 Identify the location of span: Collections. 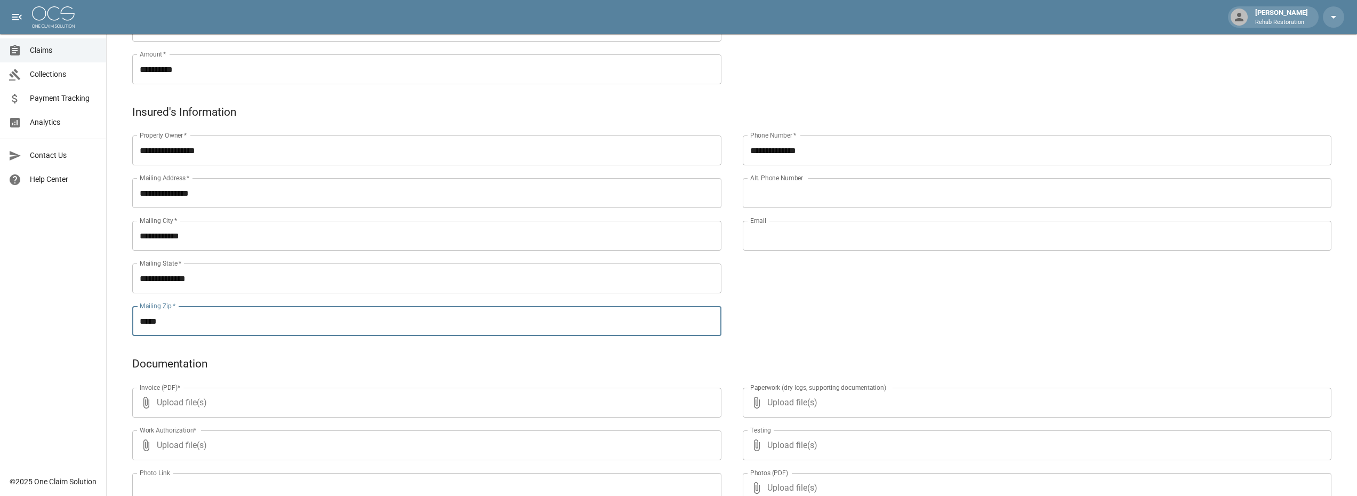
(63, 74).